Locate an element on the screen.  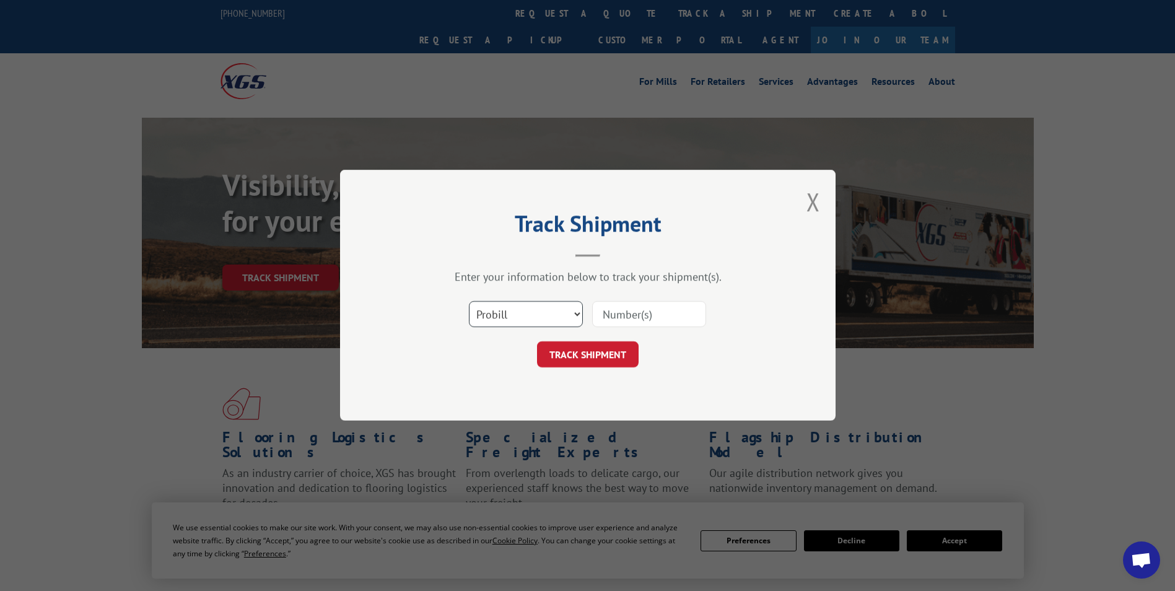
div: Open chat is located at coordinates (1141, 560).